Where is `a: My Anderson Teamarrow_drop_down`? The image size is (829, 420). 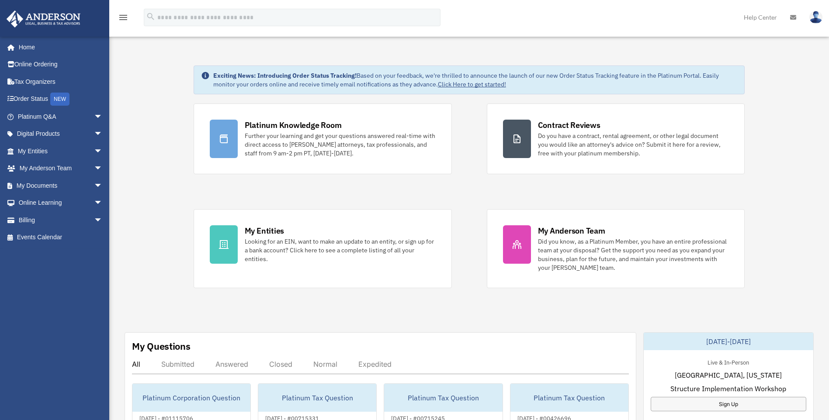 a: My Anderson Teamarrow_drop_down is located at coordinates (61, 169).